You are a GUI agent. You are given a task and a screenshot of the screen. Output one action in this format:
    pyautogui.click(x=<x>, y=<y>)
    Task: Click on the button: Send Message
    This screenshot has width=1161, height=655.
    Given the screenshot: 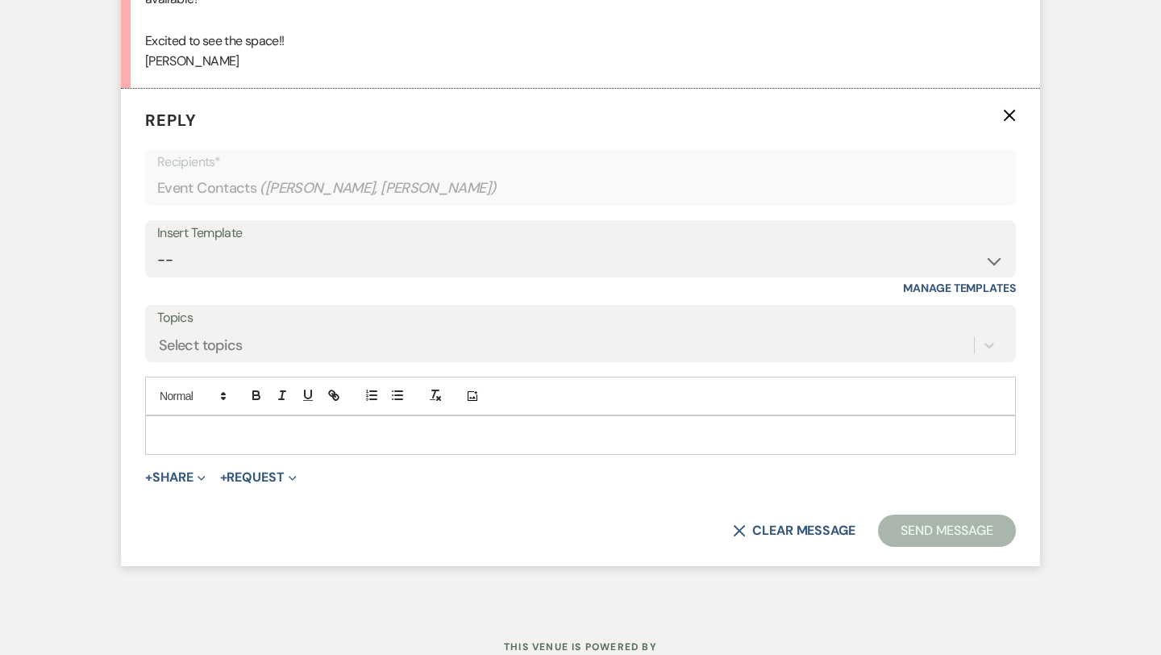 What is the action you would take?
    pyautogui.click(x=947, y=531)
    